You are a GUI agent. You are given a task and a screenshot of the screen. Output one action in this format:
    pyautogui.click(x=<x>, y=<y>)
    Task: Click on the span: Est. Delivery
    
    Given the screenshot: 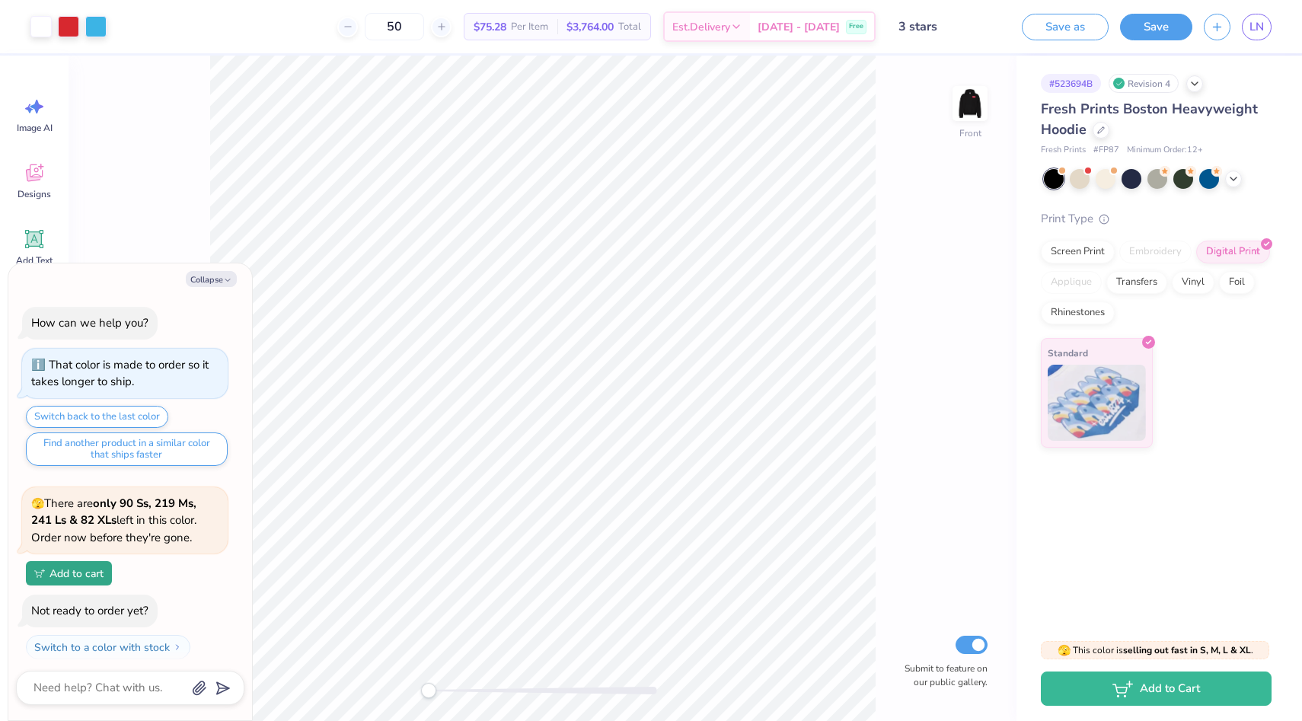 What is the action you would take?
    pyautogui.click(x=701, y=27)
    